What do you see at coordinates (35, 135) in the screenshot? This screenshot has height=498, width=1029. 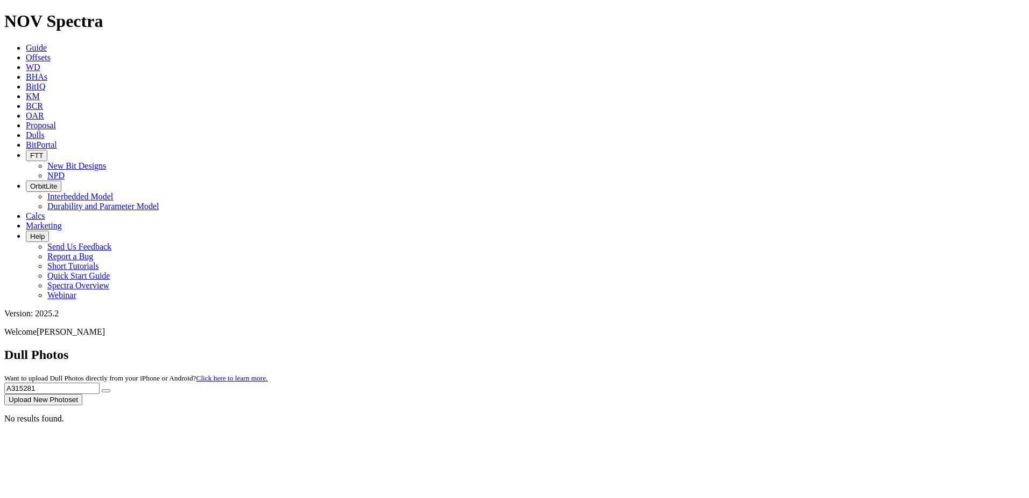 I see `a: Dulls` at bounding box center [35, 135].